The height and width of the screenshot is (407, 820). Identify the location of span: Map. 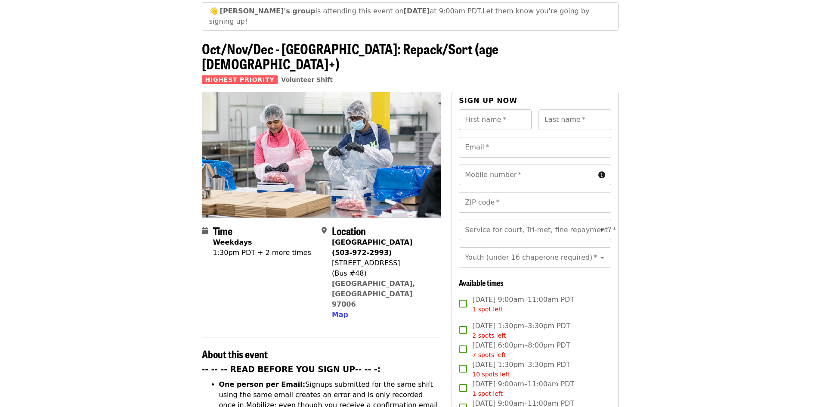
(340, 314).